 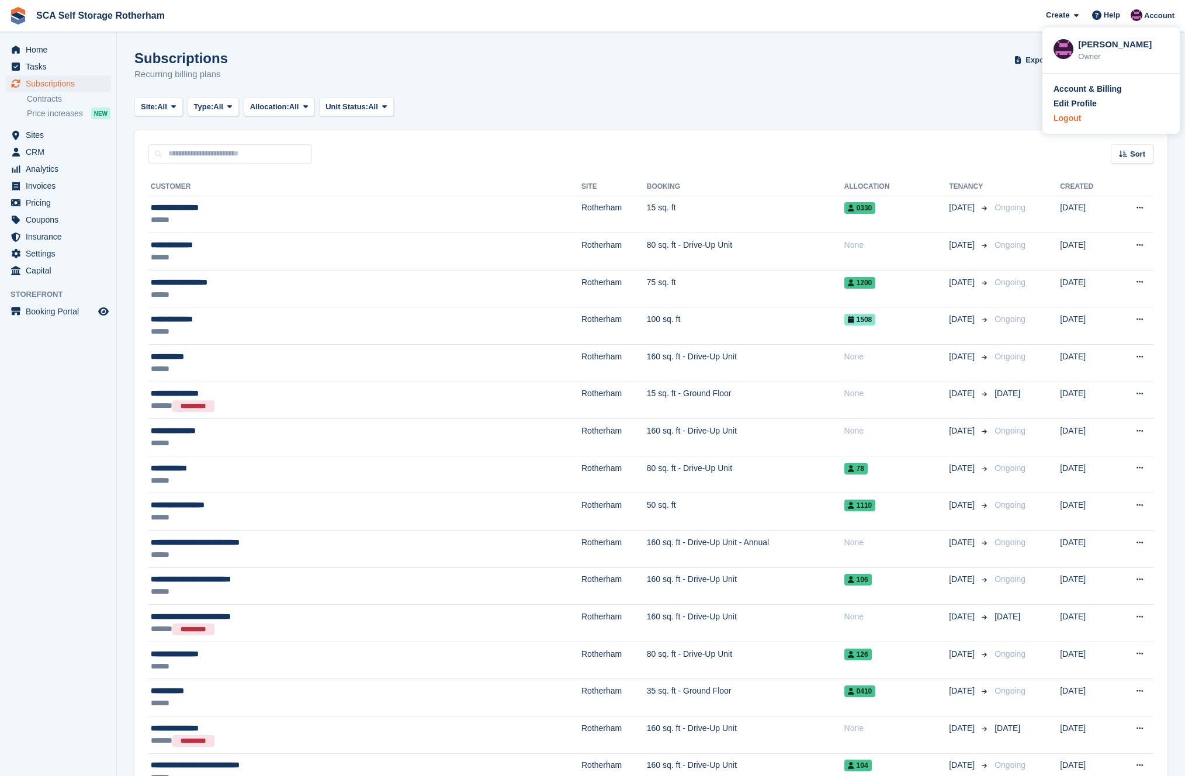 I want to click on span: Sites, so click(x=61, y=135).